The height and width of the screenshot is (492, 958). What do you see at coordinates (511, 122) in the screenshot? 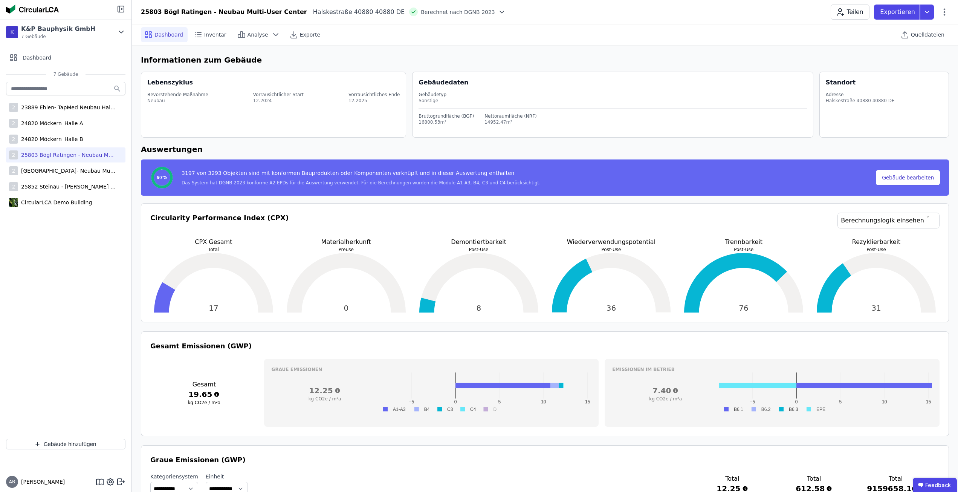
I see `div: 14952.47m²` at bounding box center [511, 122].